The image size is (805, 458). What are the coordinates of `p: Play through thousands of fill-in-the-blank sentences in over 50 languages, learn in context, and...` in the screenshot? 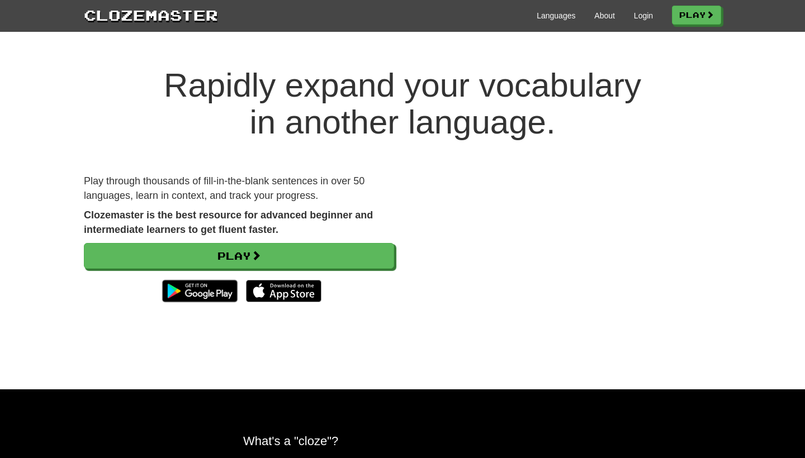 It's located at (239, 188).